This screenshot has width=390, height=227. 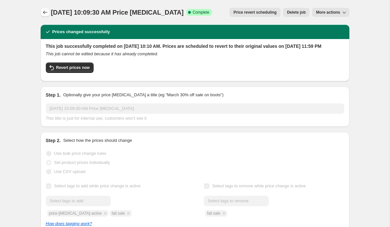 I want to click on input: Select tags to add, so click(x=78, y=201).